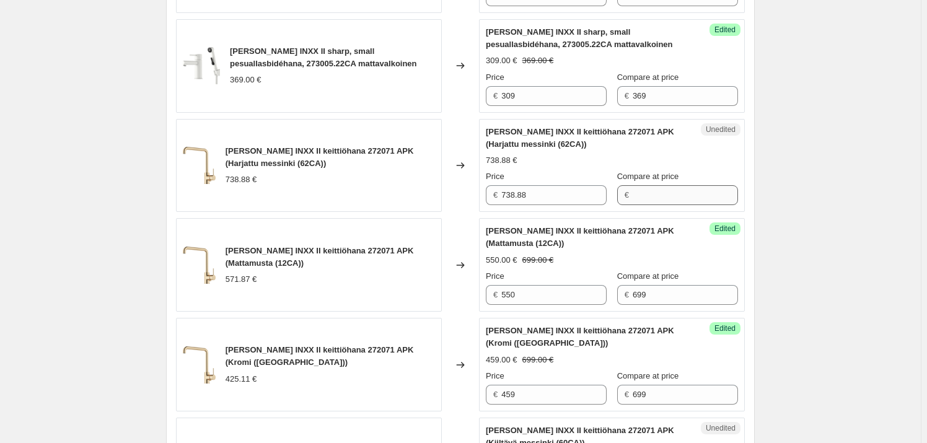  I want to click on div: 459.00 €, so click(501, 360).